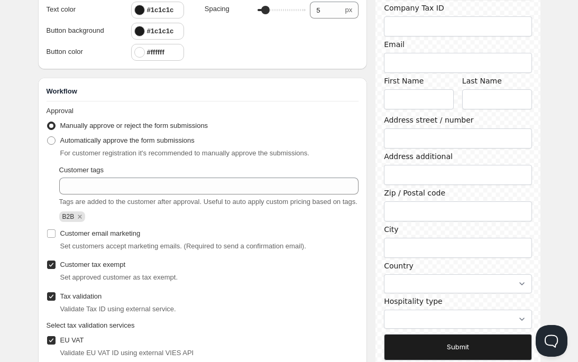 The image size is (578, 362). Describe the element at coordinates (457, 156) in the screenshot. I see `label: Address additional` at that location.